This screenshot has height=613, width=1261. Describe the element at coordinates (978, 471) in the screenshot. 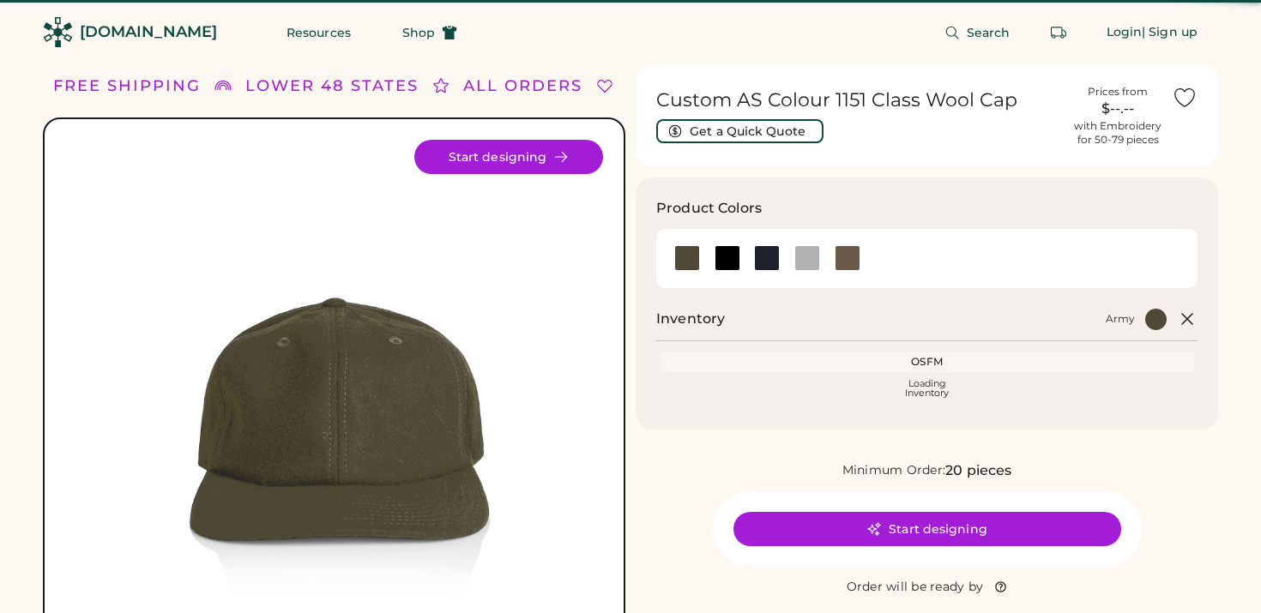

I see `div: 20 pieces` at that location.